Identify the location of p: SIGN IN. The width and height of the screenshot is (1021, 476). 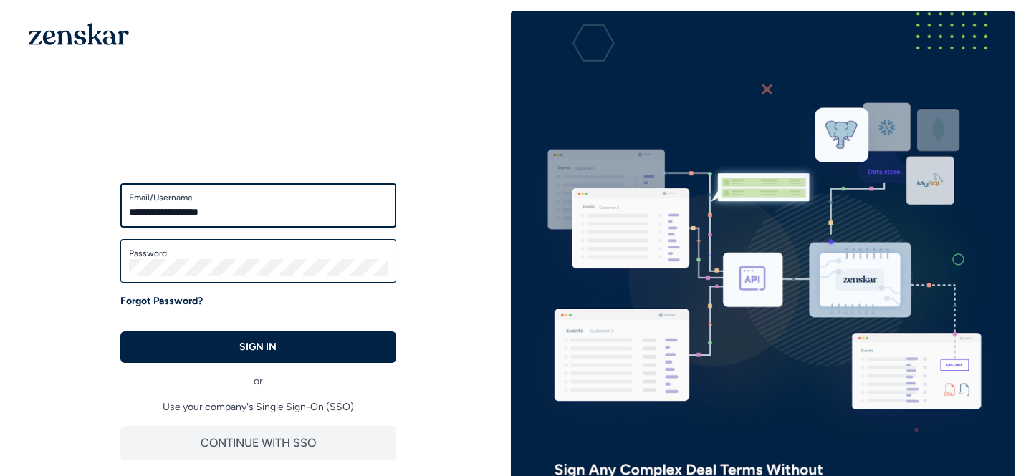
(258, 347).